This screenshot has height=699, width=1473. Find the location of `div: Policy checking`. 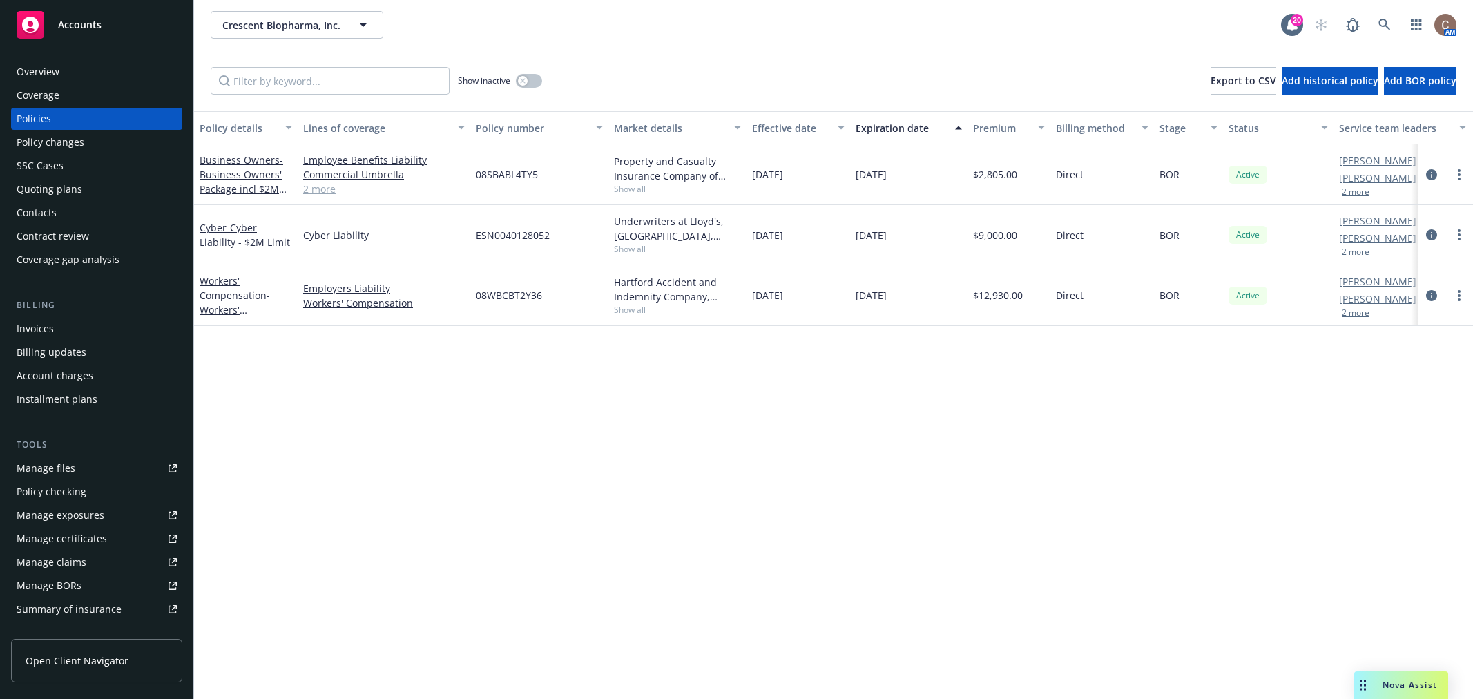

div: Policy checking is located at coordinates (51, 492).